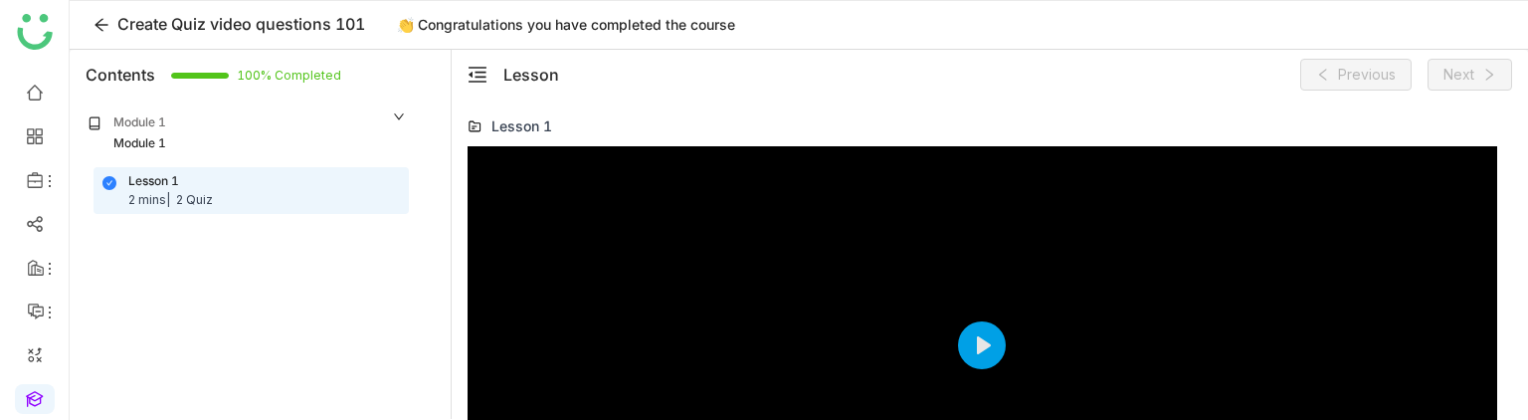 The width and height of the screenshot is (1528, 420). What do you see at coordinates (120, 75) in the screenshot?
I see `div: Contents` at bounding box center [120, 75].